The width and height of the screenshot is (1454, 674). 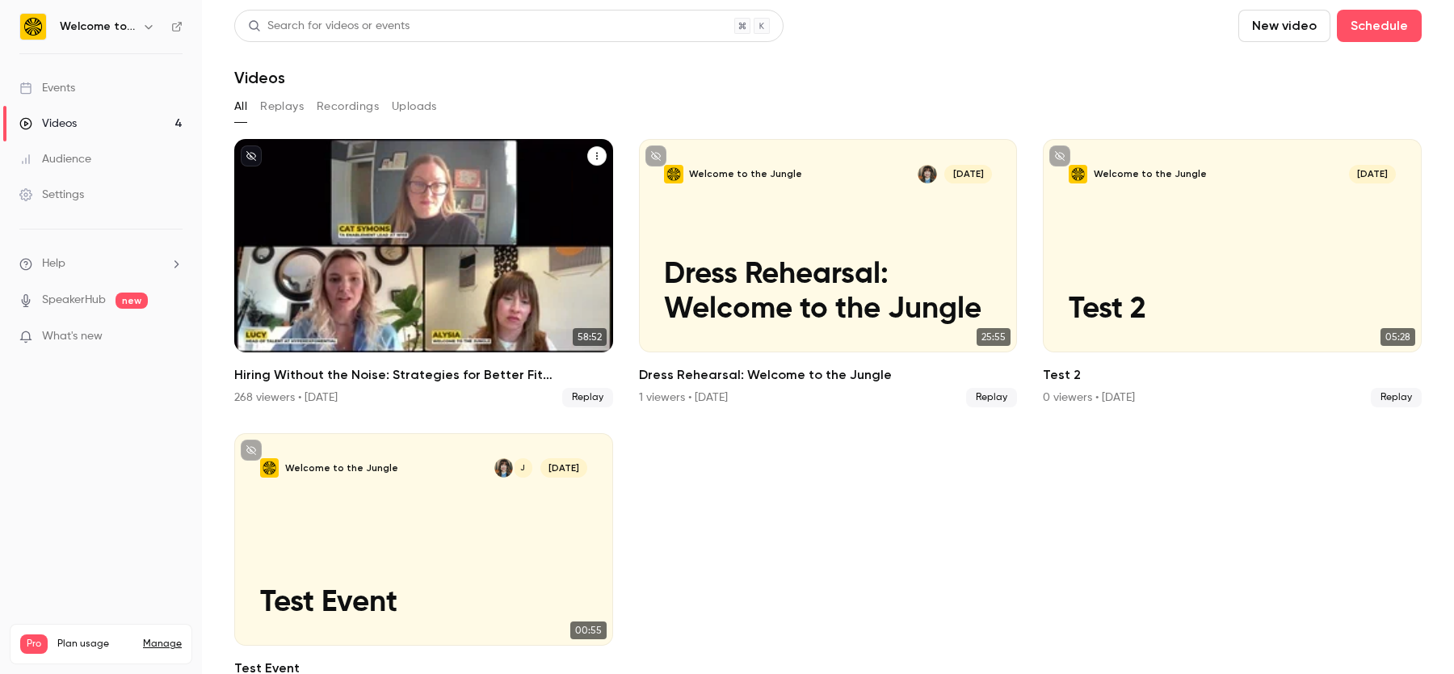 I want to click on img: Welcome to the Jungle, so click(x=33, y=27).